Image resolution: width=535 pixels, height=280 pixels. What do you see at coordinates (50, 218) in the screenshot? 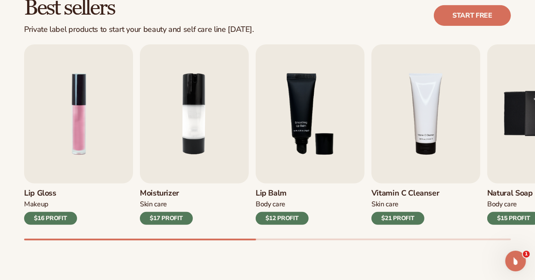
I see `div: $16 PROFIT` at bounding box center [50, 218].